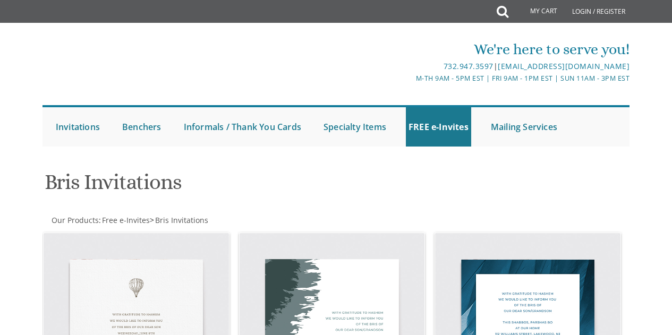 This screenshot has width=672, height=335. Describe the element at coordinates (181, 220) in the screenshot. I see `a: Bris Invitations` at that location.